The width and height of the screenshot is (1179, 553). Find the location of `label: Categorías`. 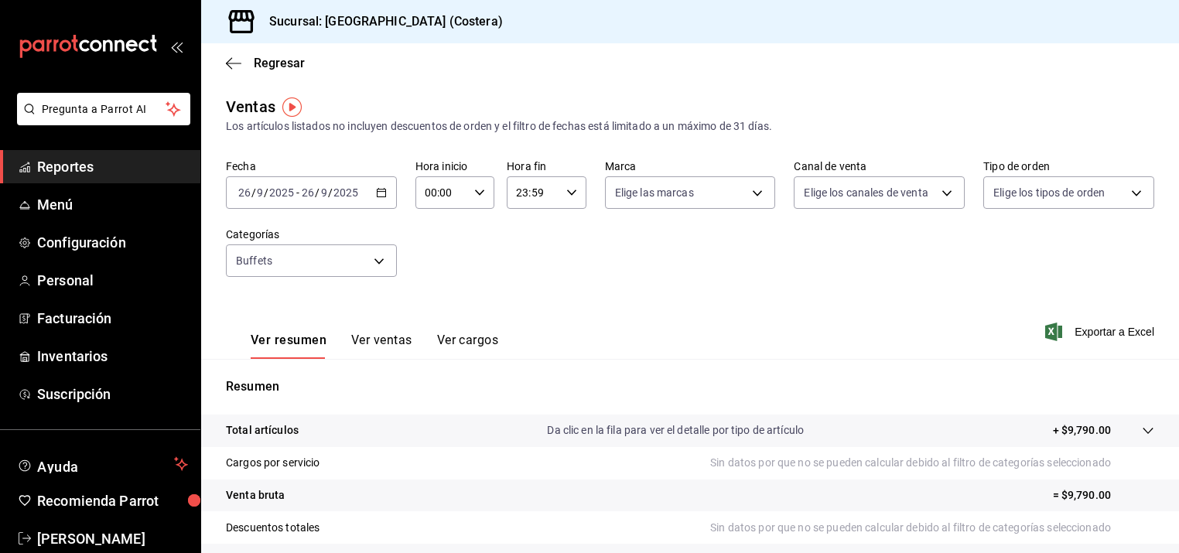

label: Categorías is located at coordinates (311, 234).